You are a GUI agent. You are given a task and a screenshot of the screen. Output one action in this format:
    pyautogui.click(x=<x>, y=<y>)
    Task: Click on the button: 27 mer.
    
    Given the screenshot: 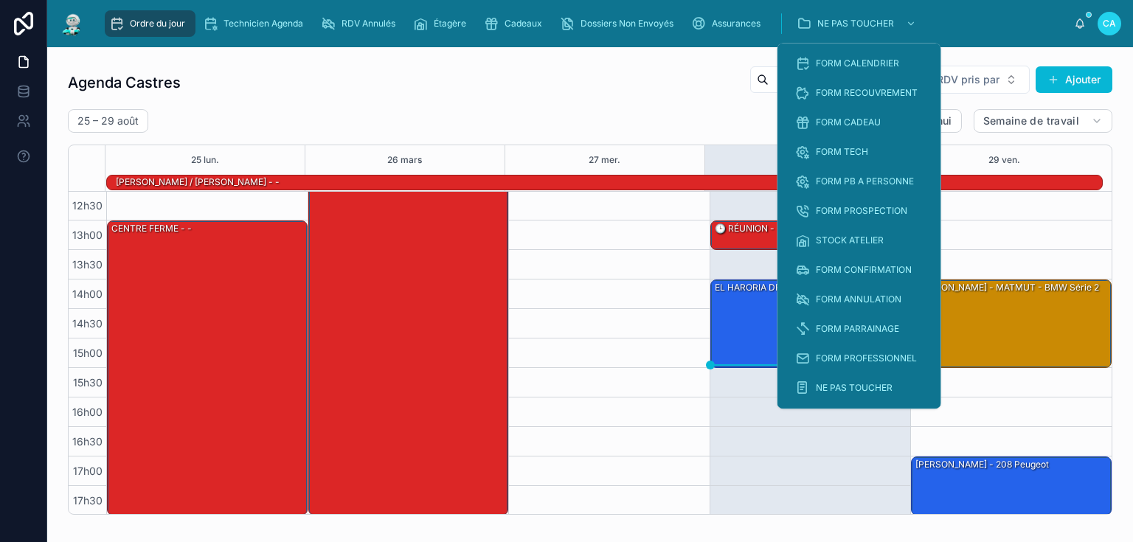 What is the action you would take?
    pyautogui.click(x=604, y=160)
    